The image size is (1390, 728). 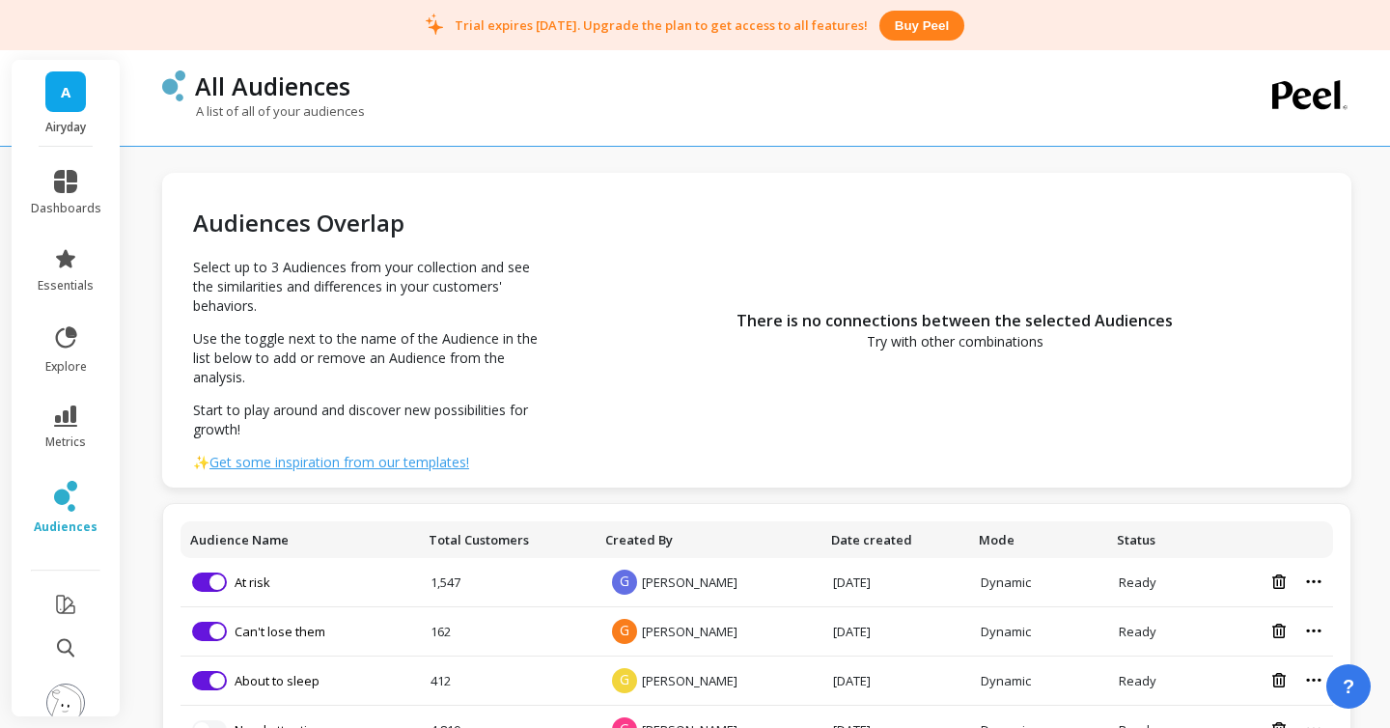 What do you see at coordinates (264, 111) in the screenshot?
I see `p: A list of all of your audiences` at bounding box center [264, 111].